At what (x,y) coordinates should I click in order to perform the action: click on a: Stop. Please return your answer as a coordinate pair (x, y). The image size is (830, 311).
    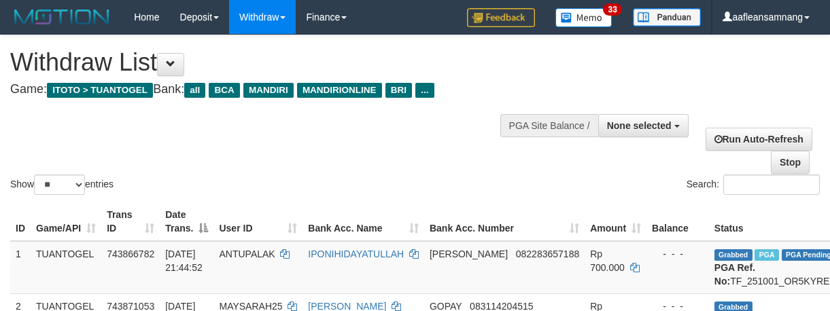
    Looking at the image, I should click on (790, 162).